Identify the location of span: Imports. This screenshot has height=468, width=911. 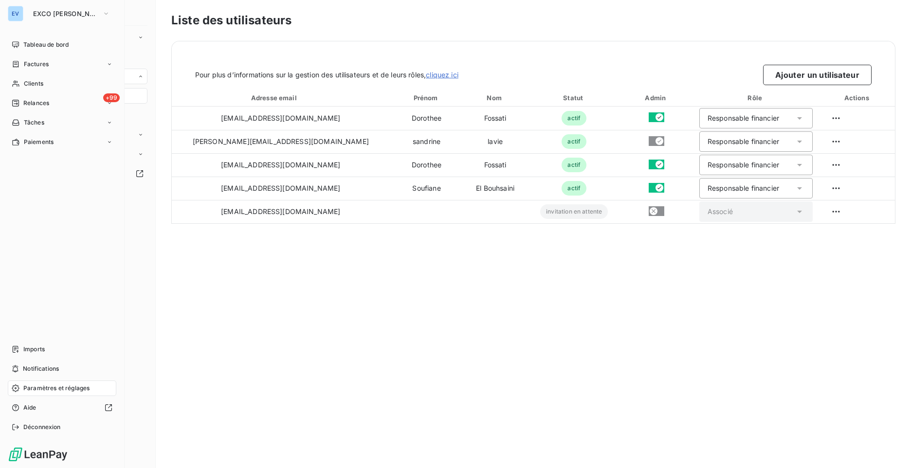
(34, 349).